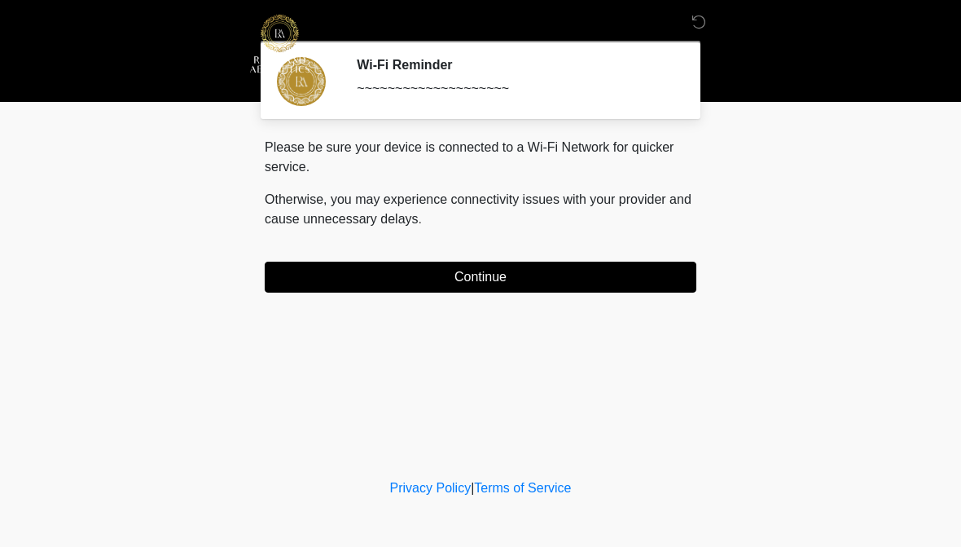 The image size is (961, 547). I want to click on p: Please be sure your device is connected to a Wi-Fi Network for quicker service., so click(481, 157).